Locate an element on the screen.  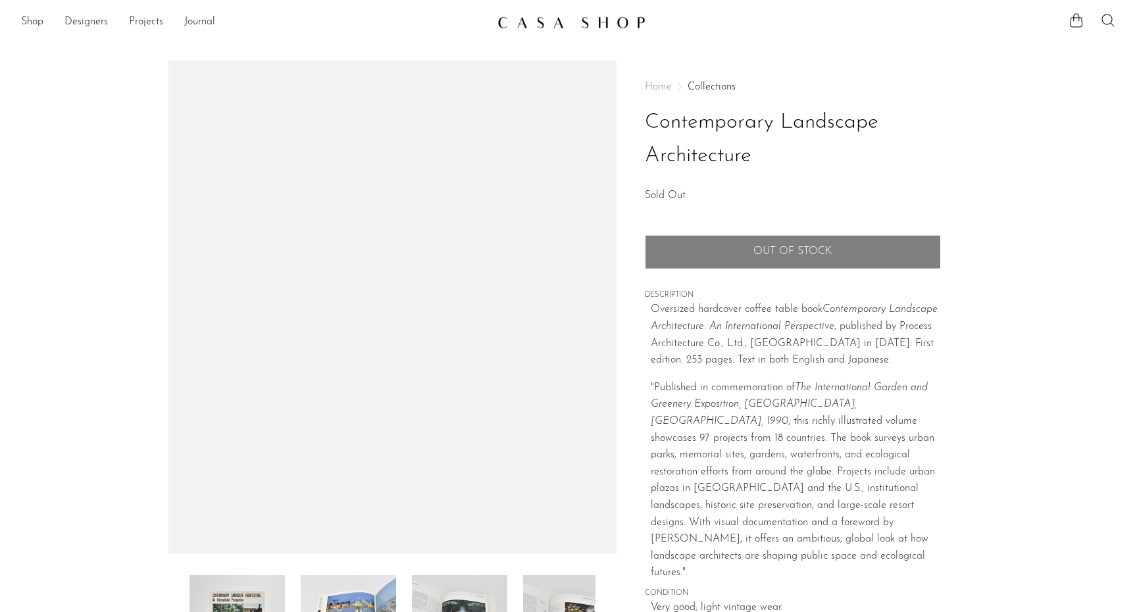
p: "Published in commemoration of , this richly illustrated volume showcases 97 projects from 18 cou... is located at coordinates (796, 480).